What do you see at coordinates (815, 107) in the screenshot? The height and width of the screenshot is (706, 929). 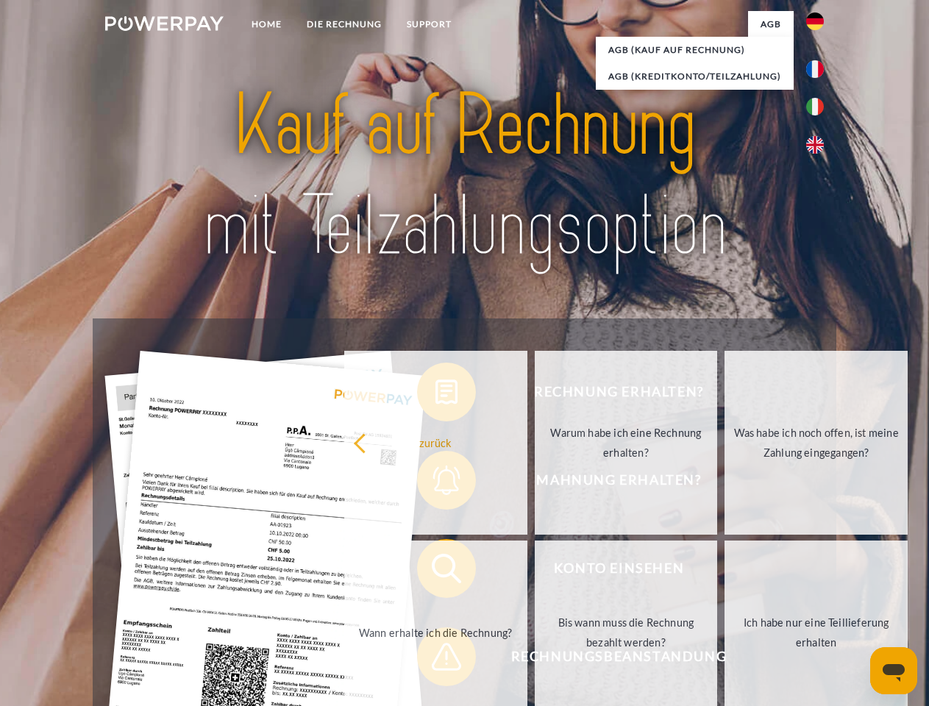 I see `img: it` at bounding box center [815, 107].